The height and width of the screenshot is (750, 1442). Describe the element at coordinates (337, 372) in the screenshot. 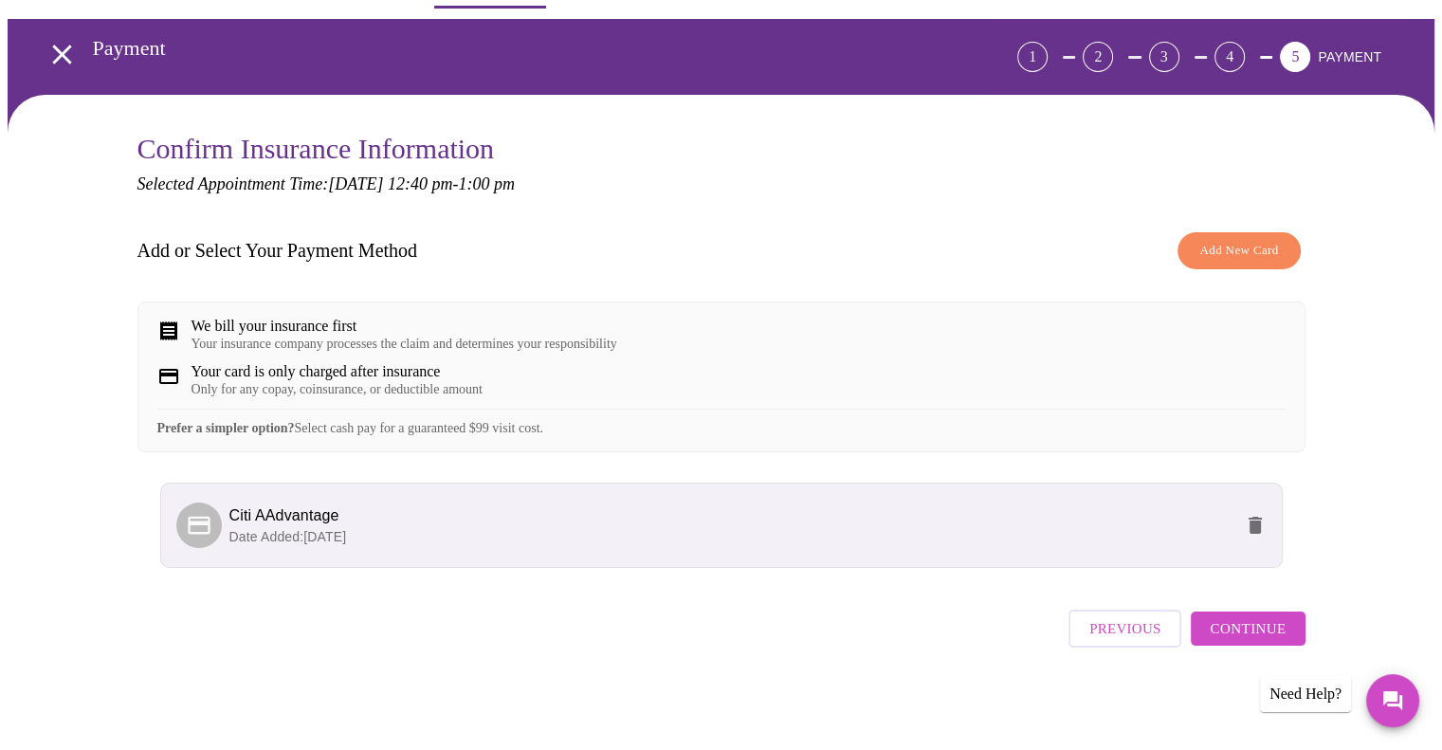

I see `div: Your card is only charged after insurance` at that location.